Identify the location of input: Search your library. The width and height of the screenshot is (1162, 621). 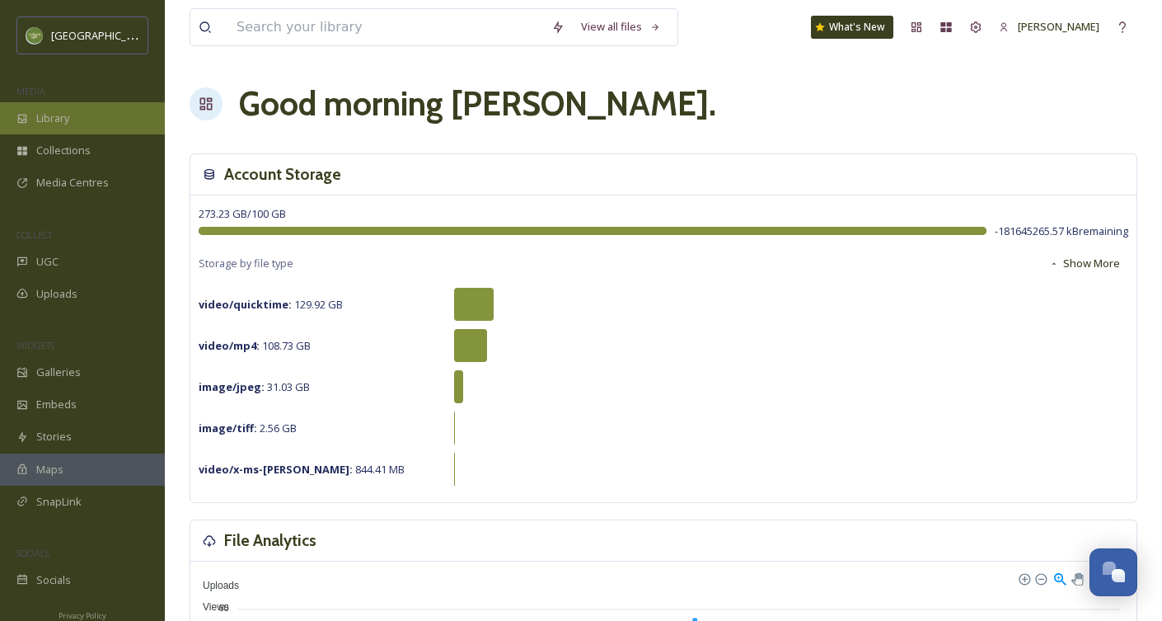
(386, 27).